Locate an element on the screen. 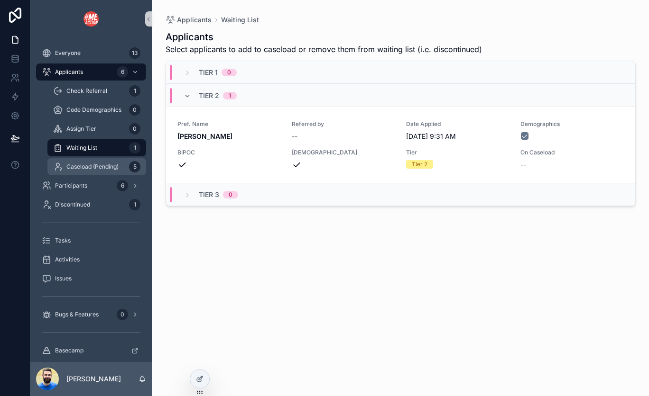  span: Bugs & Features is located at coordinates (77, 315).